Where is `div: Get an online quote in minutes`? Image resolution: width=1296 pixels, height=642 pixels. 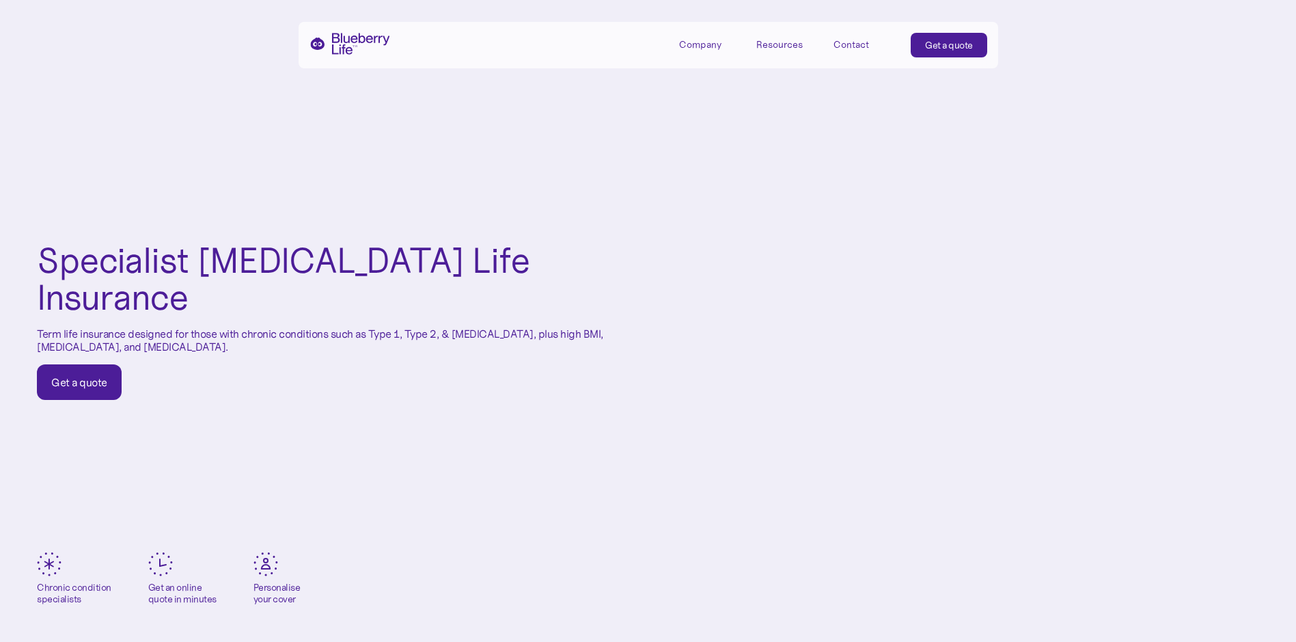
div: Get an online quote in minutes is located at coordinates (182, 593).